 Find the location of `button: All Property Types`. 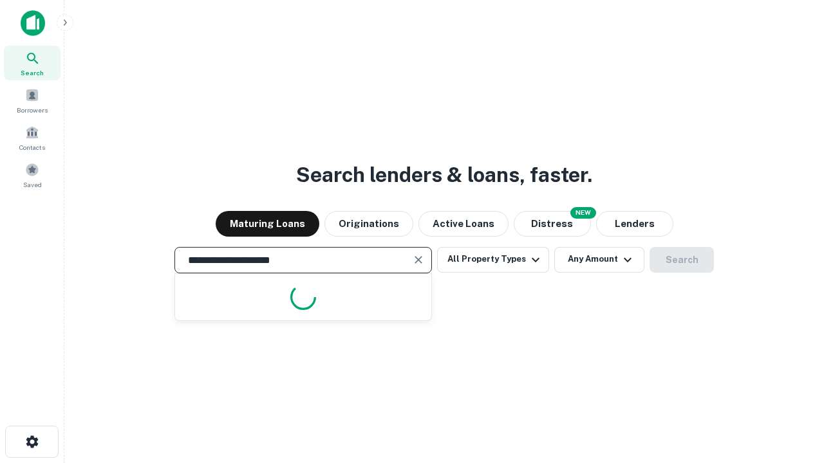

button: All Property Types is located at coordinates (493, 260).